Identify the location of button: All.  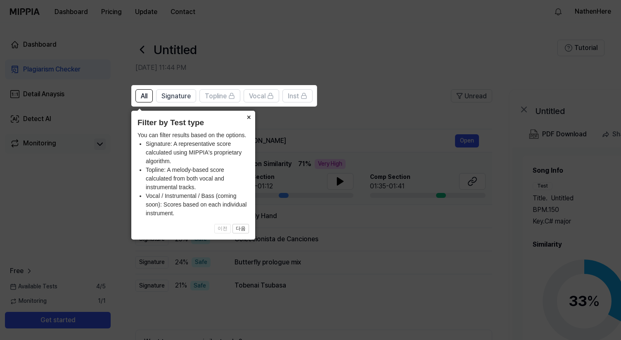
(144, 96).